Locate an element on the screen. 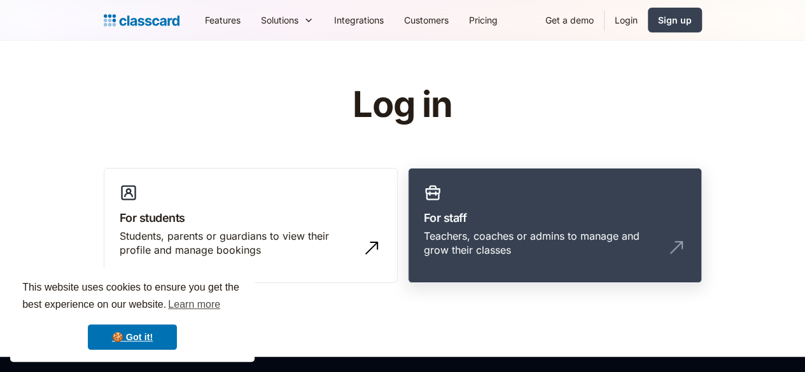  a: Get a demo is located at coordinates (570, 20).